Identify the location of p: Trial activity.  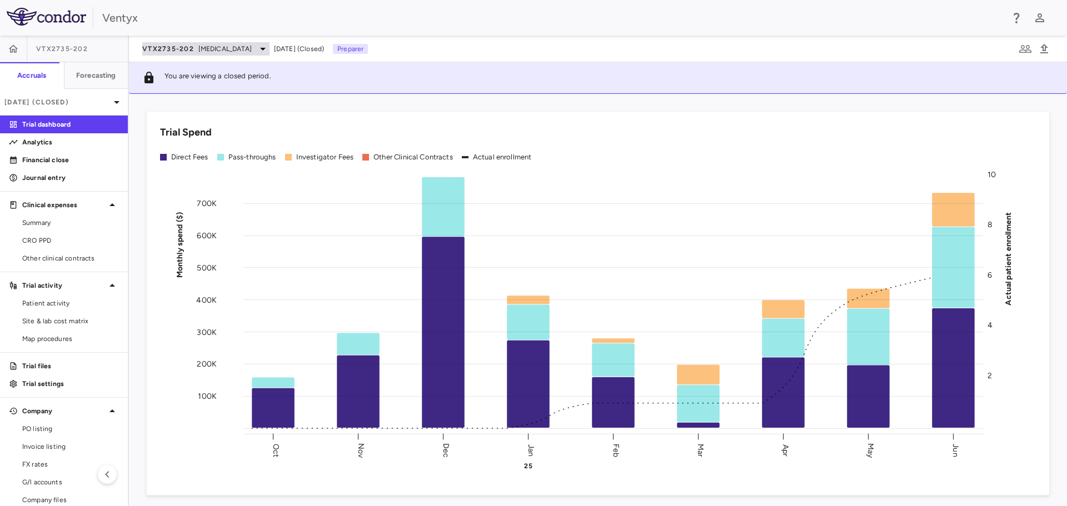
(64, 286).